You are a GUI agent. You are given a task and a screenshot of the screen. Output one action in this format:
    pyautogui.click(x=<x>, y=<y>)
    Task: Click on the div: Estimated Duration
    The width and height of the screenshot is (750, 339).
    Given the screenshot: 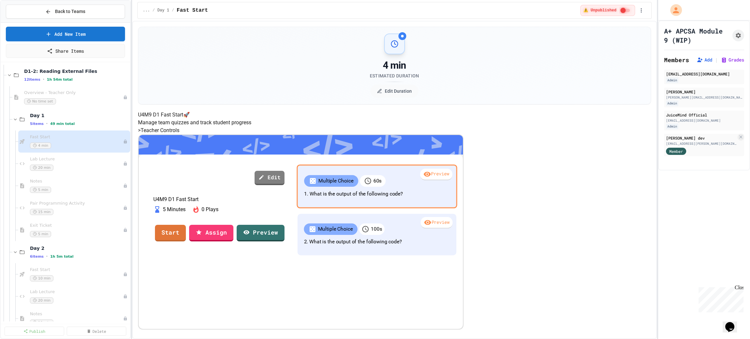 What is the action you would take?
    pyautogui.click(x=395, y=76)
    